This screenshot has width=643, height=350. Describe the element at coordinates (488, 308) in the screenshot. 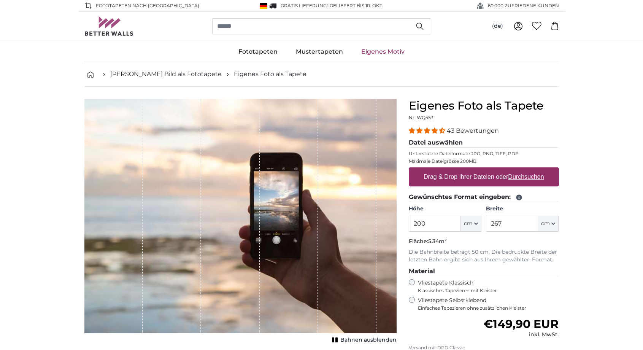

I see `span: Einfaches Tapezieren ohne zusätzlichen Kleister` at that location.